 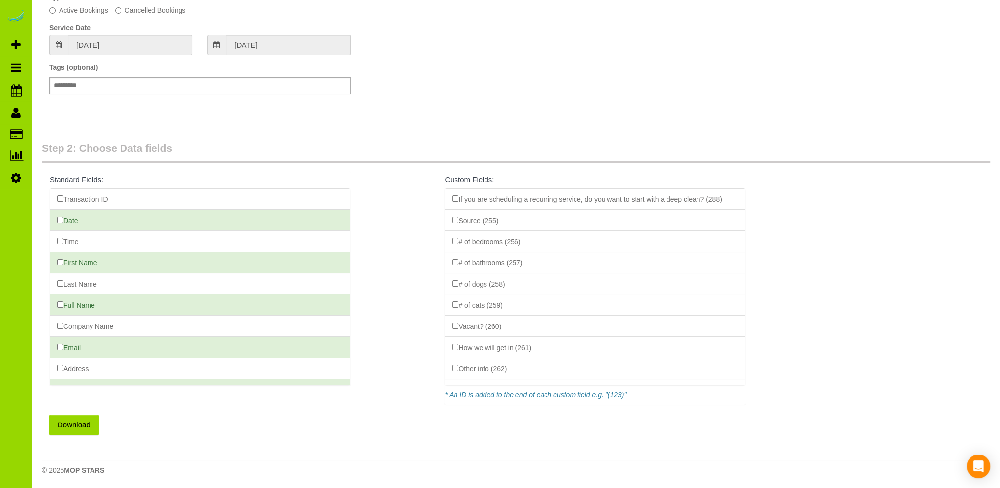 What do you see at coordinates (84, 470) in the screenshot?
I see `strong: MOP STARS` at bounding box center [84, 470].